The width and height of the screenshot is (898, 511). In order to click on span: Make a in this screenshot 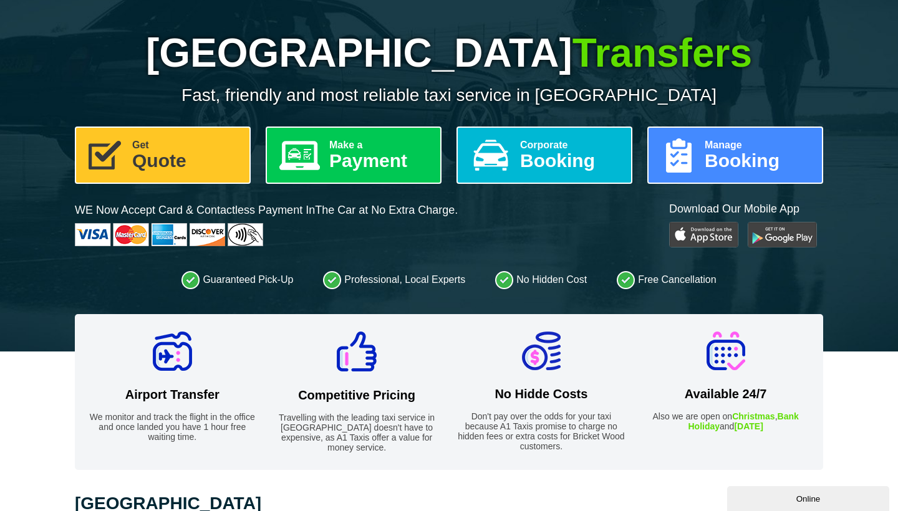, I will do `click(380, 145)`.